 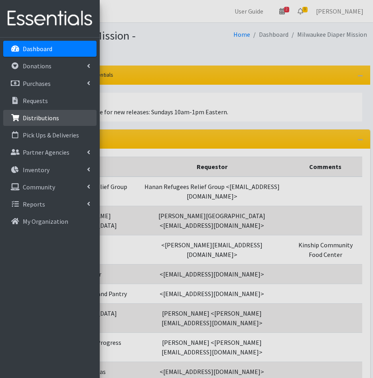 I want to click on p: My Organization, so click(x=46, y=221).